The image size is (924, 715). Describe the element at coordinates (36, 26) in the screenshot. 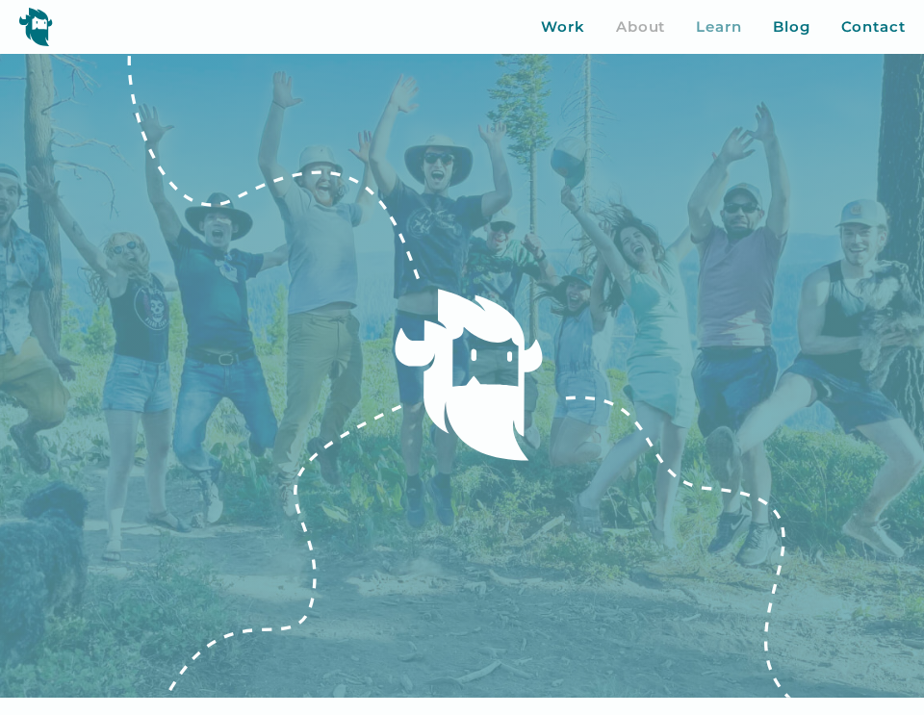

I see `img: yeti logo icon` at that location.